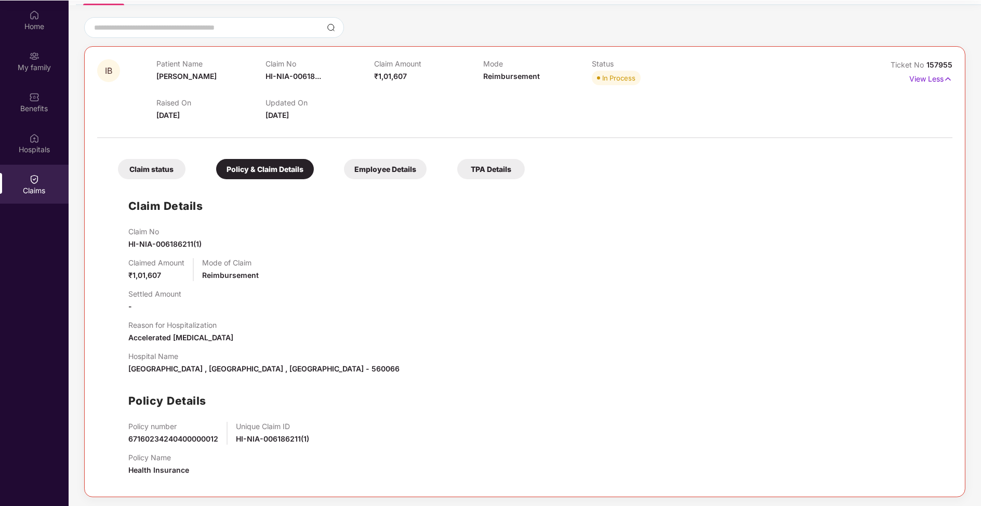  I want to click on p: Policy number, so click(173, 426).